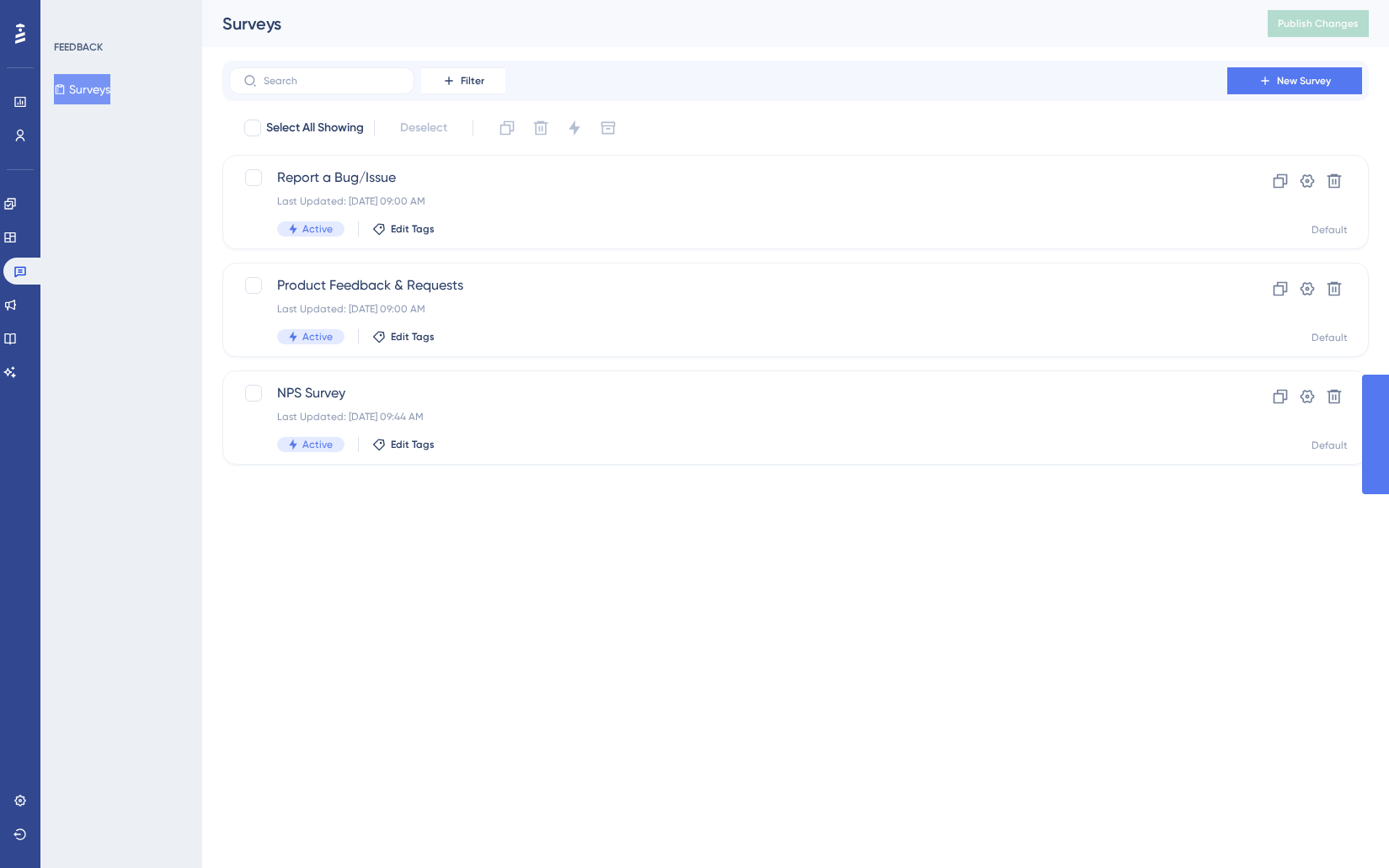  What do you see at coordinates (473, 81) in the screenshot?
I see `span: Filter` at bounding box center [473, 81].